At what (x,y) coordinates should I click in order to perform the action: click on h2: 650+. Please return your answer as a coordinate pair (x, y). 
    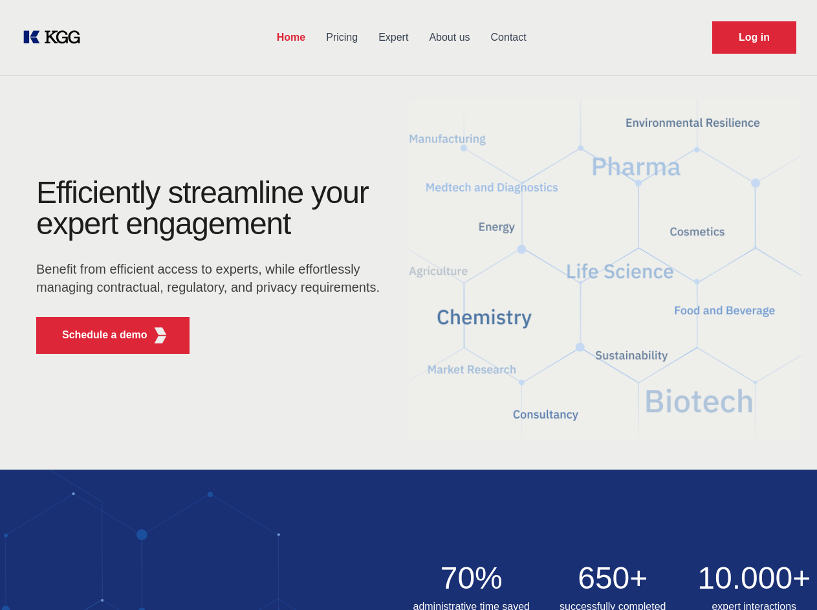
    Looking at the image, I should click on (613, 578).